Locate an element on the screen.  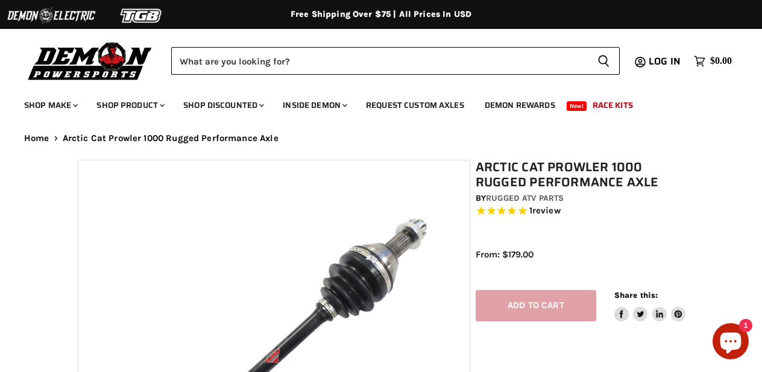
a: Request Custom Axles is located at coordinates (415, 105).